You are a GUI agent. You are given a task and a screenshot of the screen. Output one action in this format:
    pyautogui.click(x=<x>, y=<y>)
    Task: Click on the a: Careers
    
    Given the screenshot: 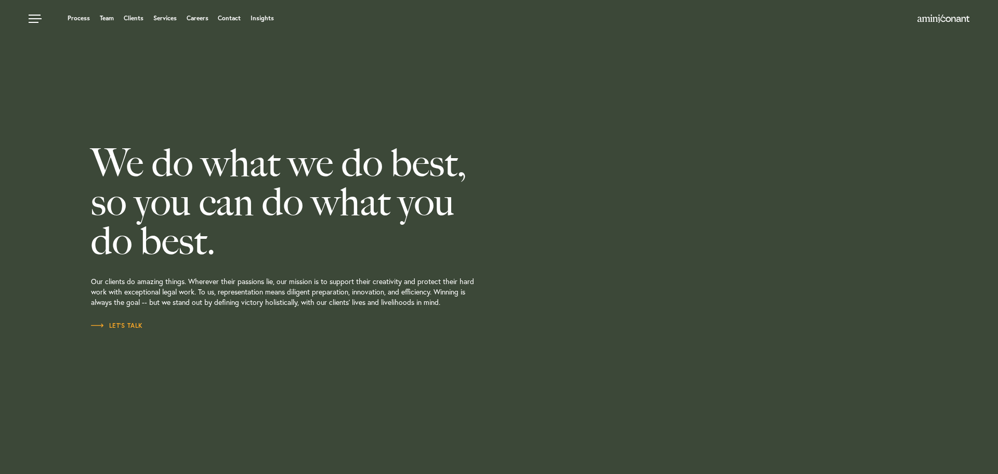 What is the action you would take?
    pyautogui.click(x=198, y=18)
    